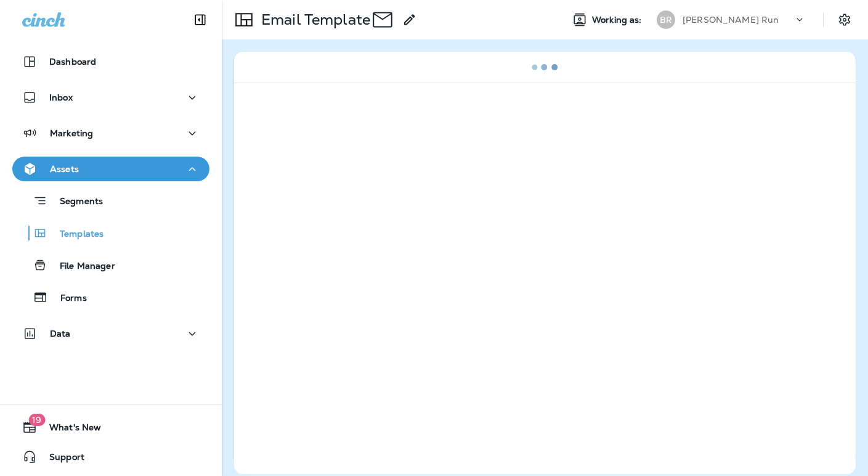  Describe the element at coordinates (73, 62) in the screenshot. I see `p: Dashboard` at that location.